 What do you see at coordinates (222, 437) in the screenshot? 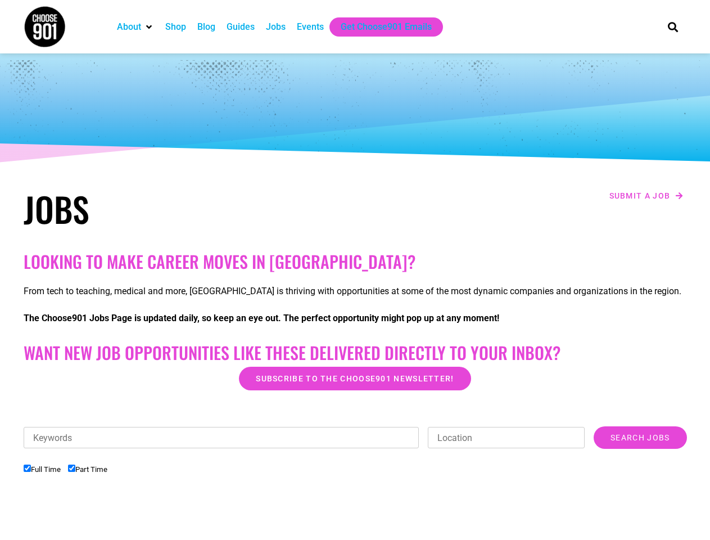
I see `input: Keywords` at bounding box center [222, 437].